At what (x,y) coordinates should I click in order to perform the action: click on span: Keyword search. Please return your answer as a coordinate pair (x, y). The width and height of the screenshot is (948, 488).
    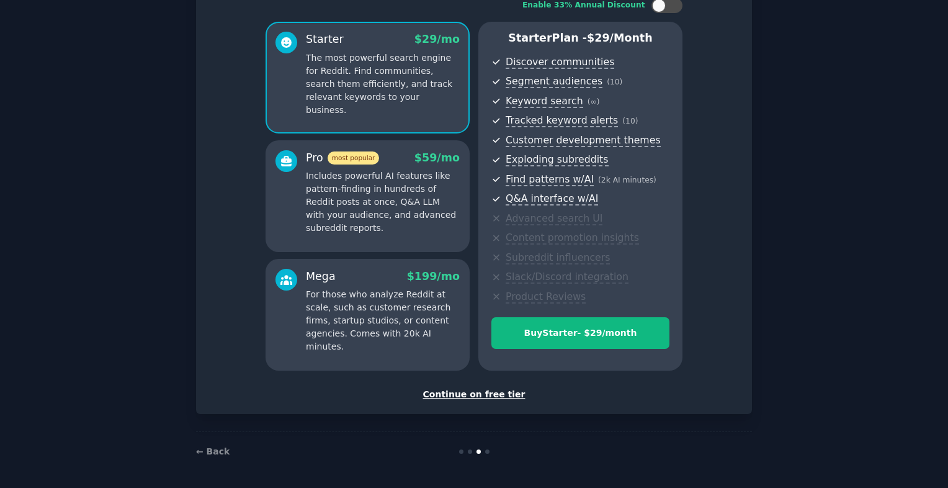
    Looking at the image, I should click on (544, 101).